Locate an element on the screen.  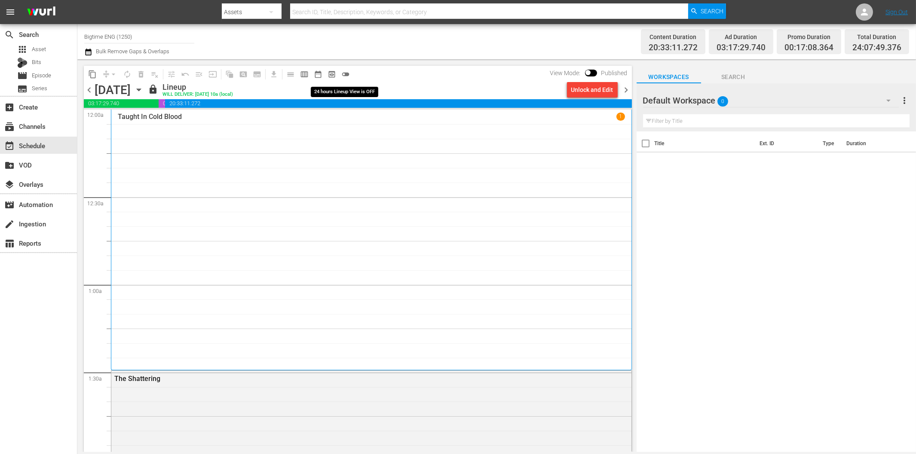
span: Revert to Primary Episode is located at coordinates (185, 74).